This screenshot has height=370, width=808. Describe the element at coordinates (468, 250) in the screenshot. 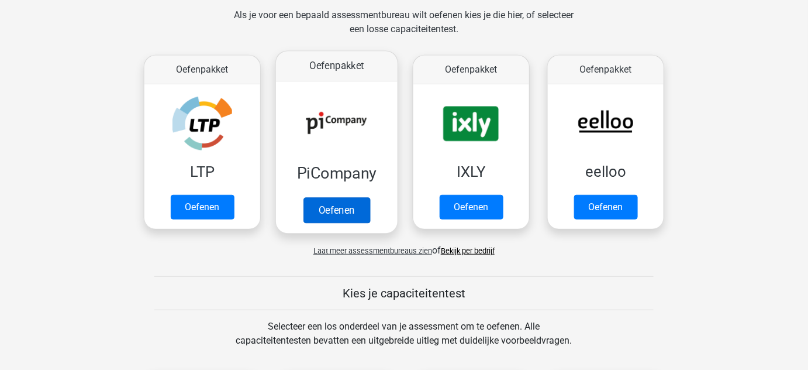

I see `a: Bekijk per bedrijf` at that location.